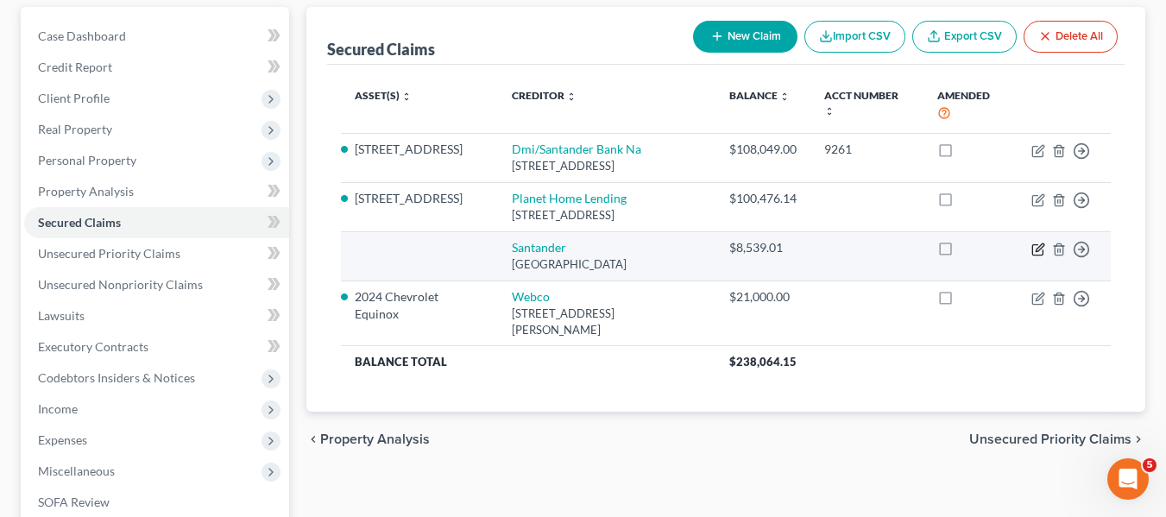  Describe the element at coordinates (528, 362) in the screenshot. I see `th: Balance Total` at that location.